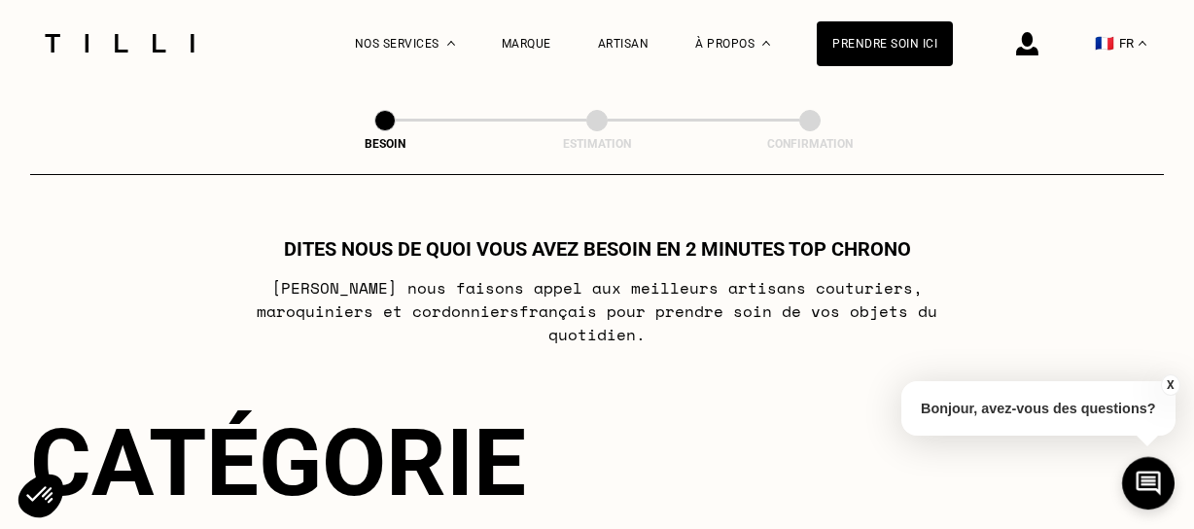 This screenshot has height=529, width=1194. What do you see at coordinates (623, 44) in the screenshot?
I see `div: Artisan` at bounding box center [623, 44].